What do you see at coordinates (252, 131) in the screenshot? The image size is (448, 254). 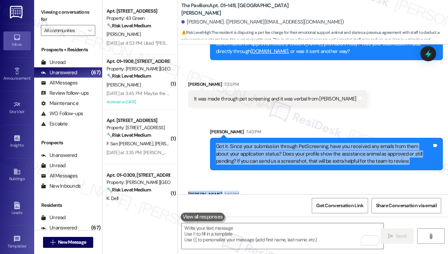 I see `div: 7:40 PM` at bounding box center [252, 131].